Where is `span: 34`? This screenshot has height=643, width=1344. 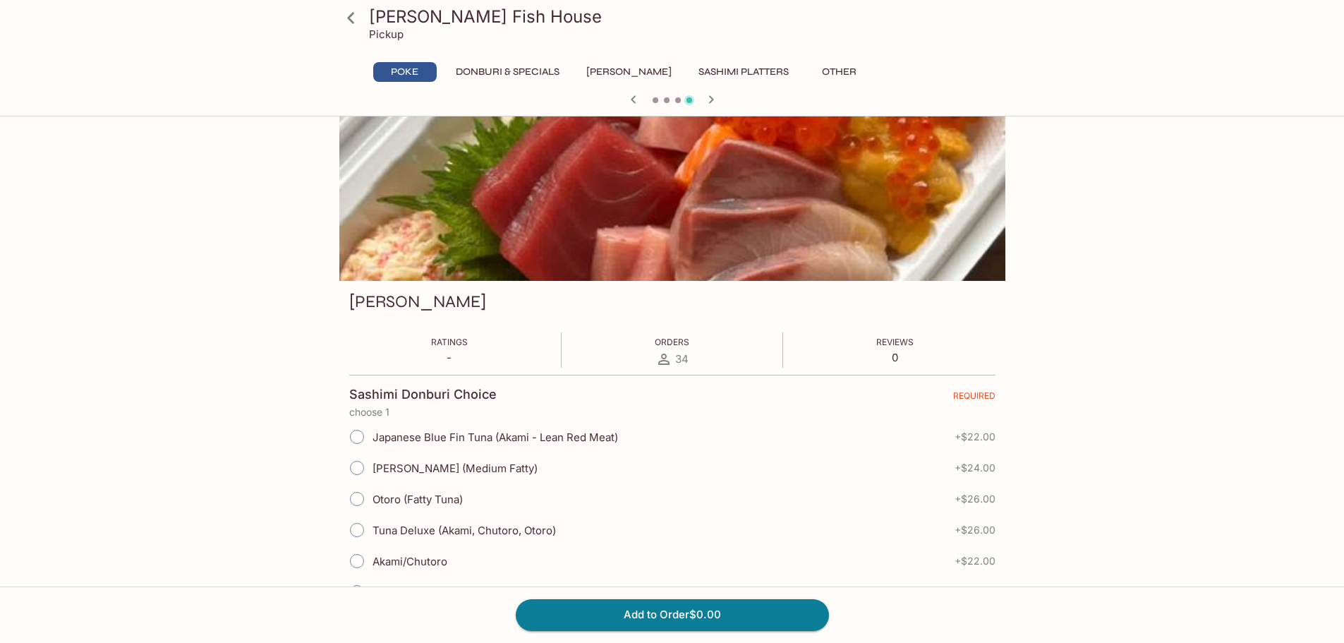 span: 34 is located at coordinates (682, 359).